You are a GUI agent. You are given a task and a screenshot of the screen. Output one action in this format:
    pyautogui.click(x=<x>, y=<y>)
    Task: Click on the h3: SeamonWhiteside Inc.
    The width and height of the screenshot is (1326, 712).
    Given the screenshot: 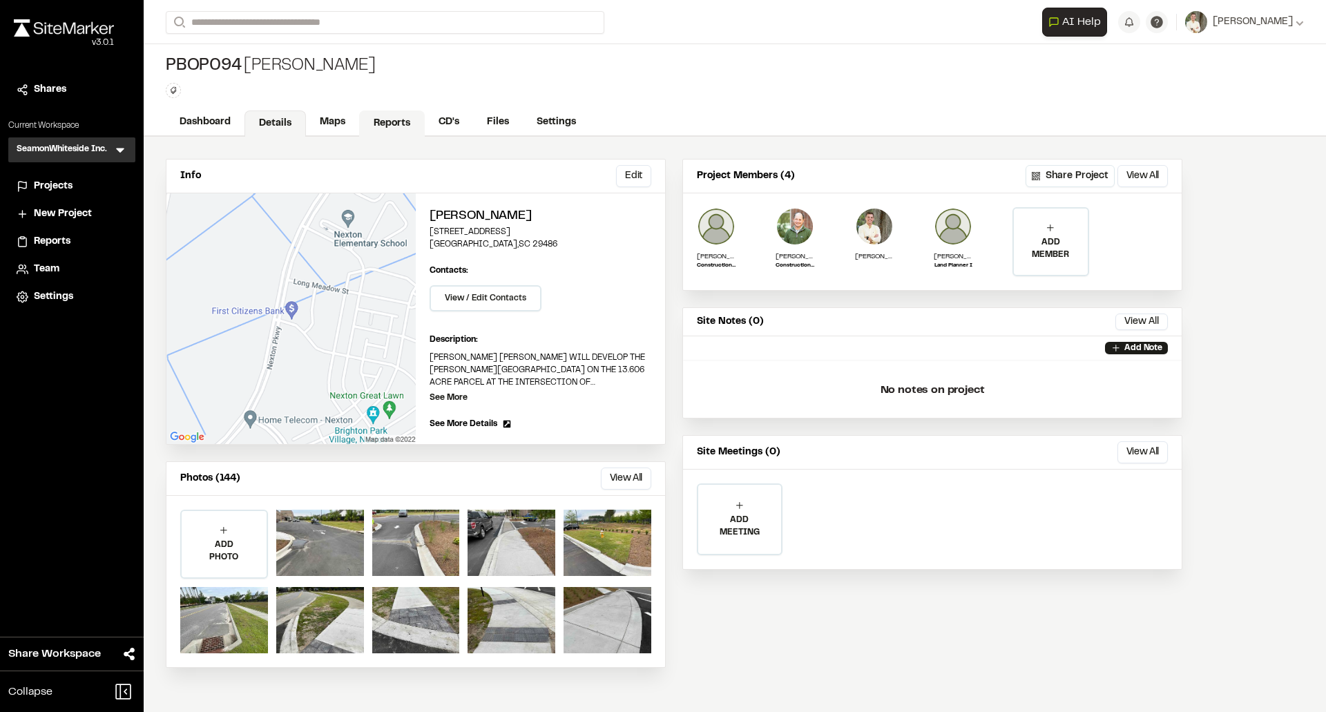 What is the action you would take?
    pyautogui.click(x=61, y=150)
    